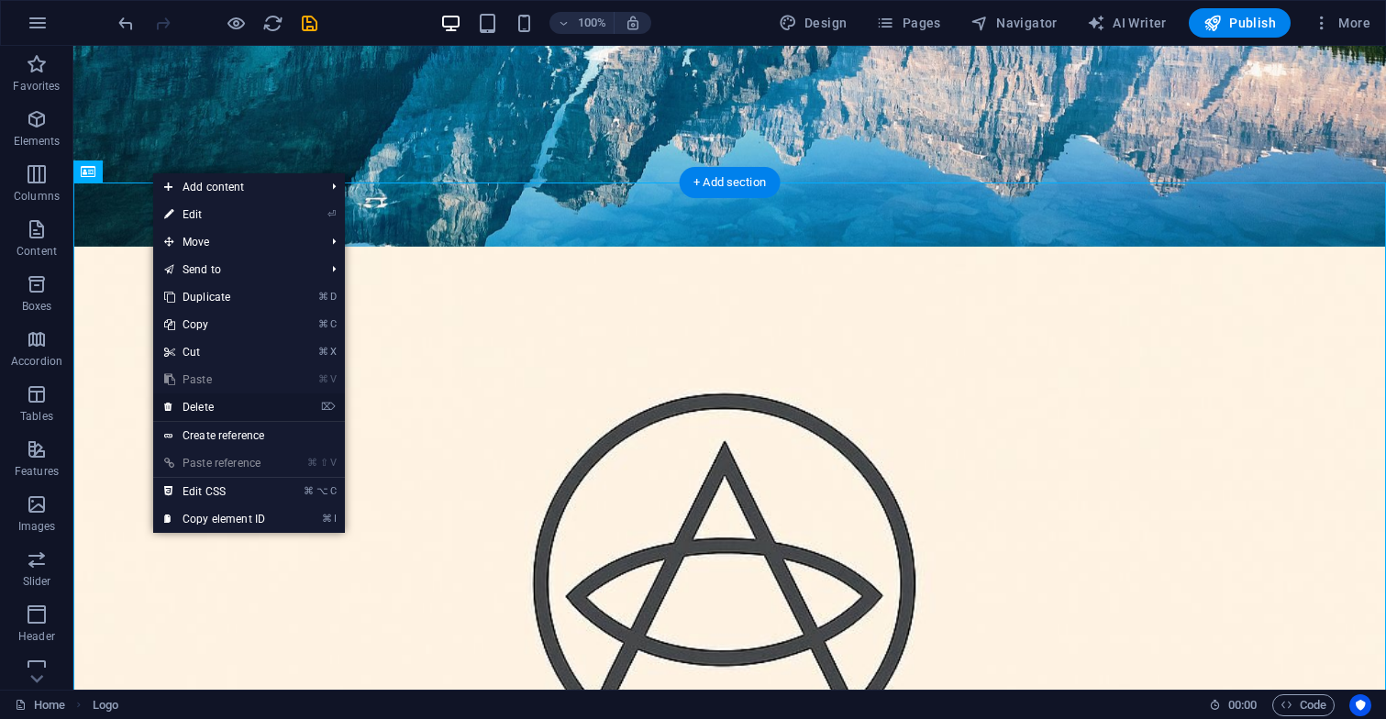  Describe the element at coordinates (1242, 706) in the screenshot. I see `span: 00 00` at that location.